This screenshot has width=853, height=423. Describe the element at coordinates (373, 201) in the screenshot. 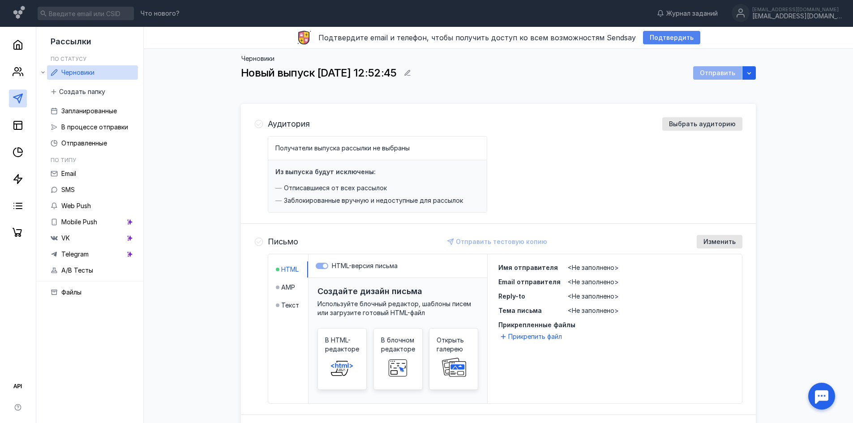

I see `span: Заблокированные вручную и недоступные для рассылок` at that location.